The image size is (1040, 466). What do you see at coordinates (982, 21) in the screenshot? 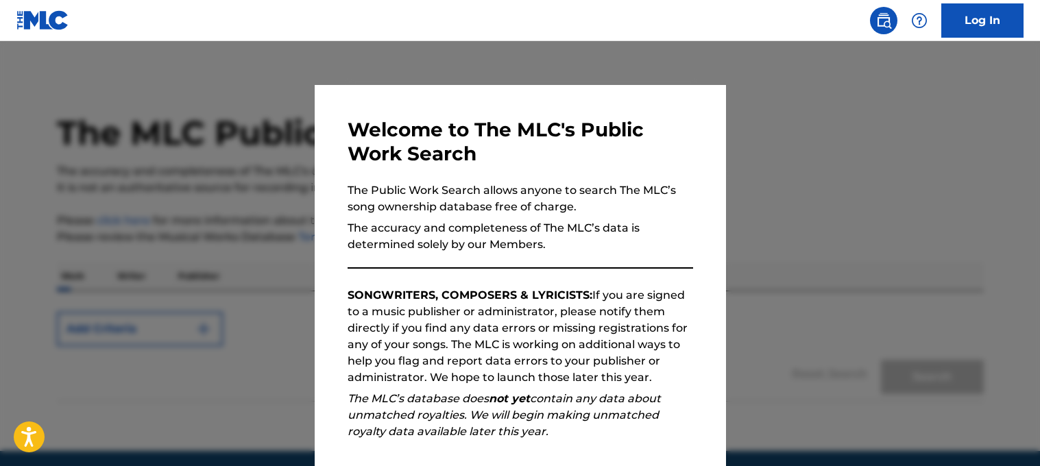
I see `a: Log In` at bounding box center [982, 21].